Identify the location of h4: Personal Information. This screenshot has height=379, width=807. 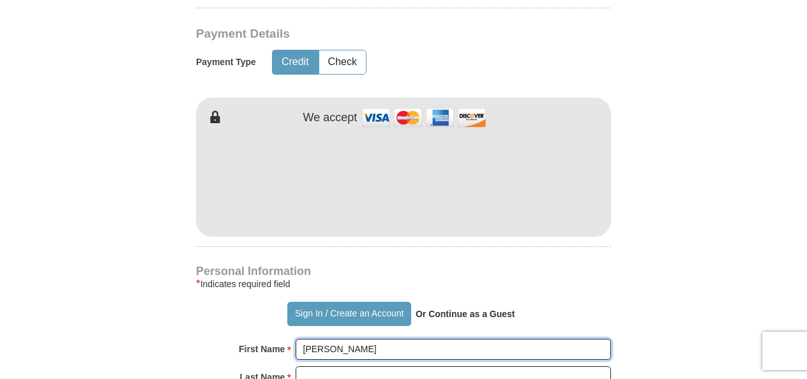
(403, 271).